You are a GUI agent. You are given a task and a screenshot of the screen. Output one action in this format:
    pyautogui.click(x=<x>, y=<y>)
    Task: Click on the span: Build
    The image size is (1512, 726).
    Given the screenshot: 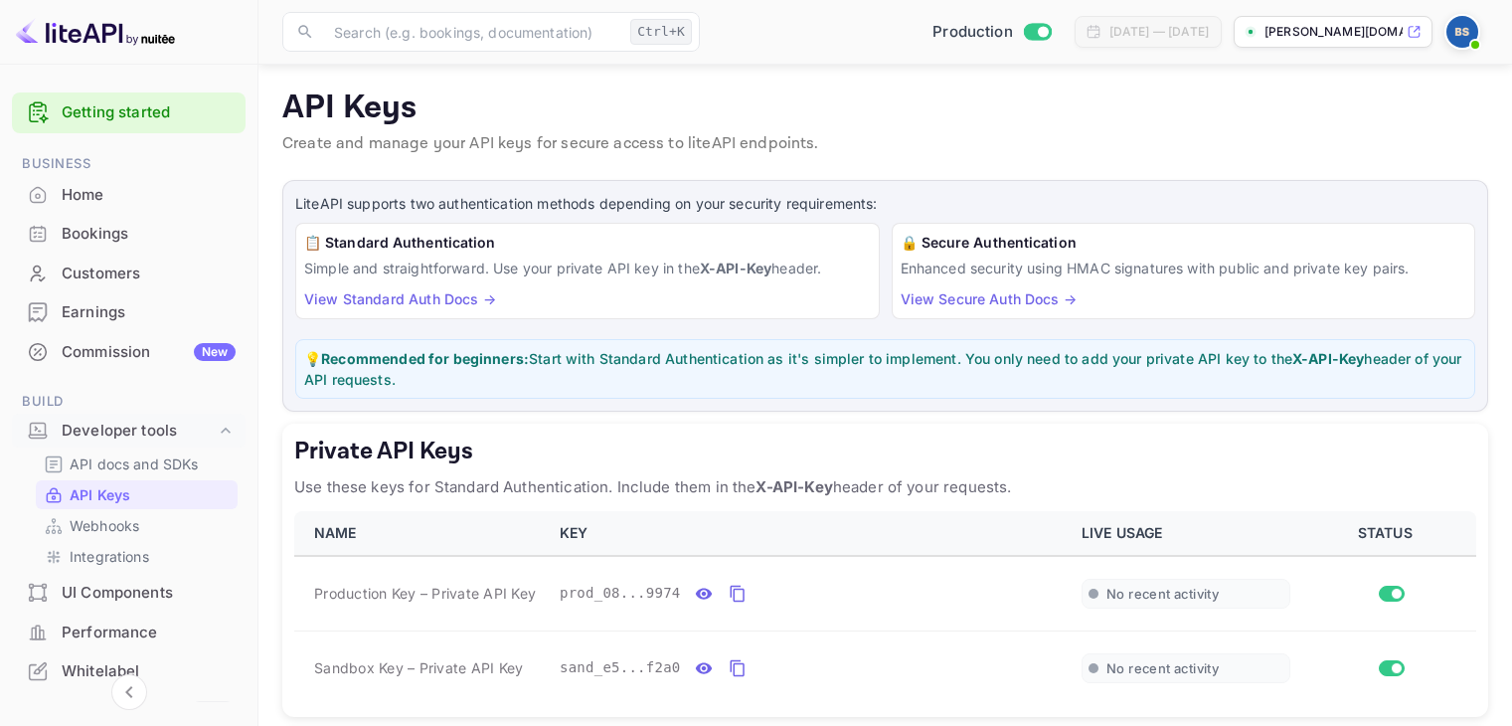 What is the action you would take?
    pyautogui.click(x=128, y=402)
    